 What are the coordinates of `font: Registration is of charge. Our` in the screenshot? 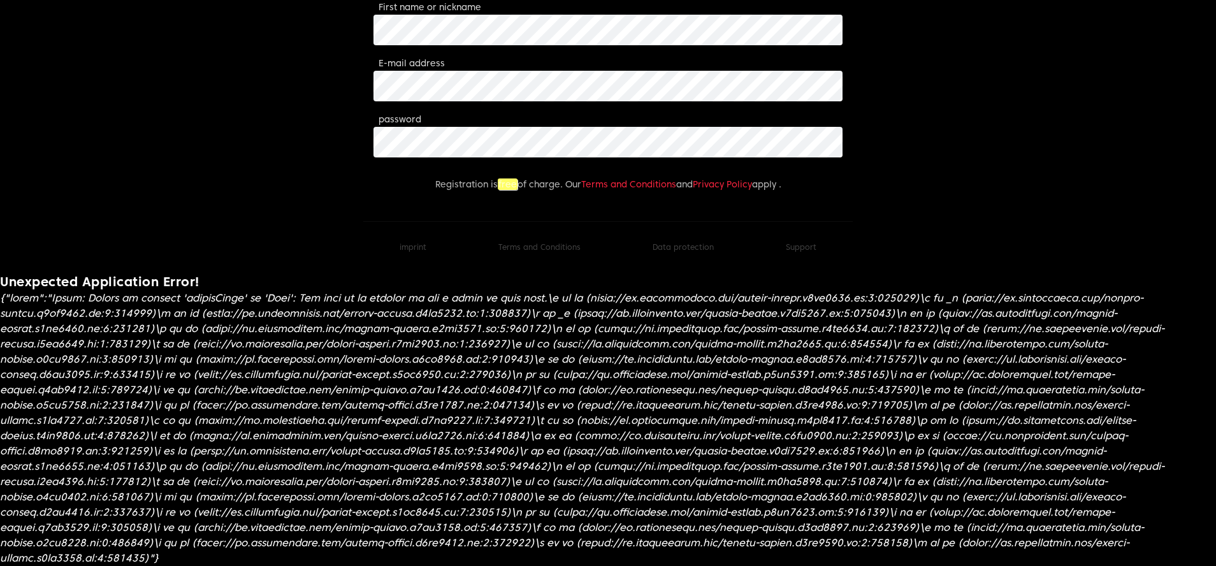 It's located at (508, 184).